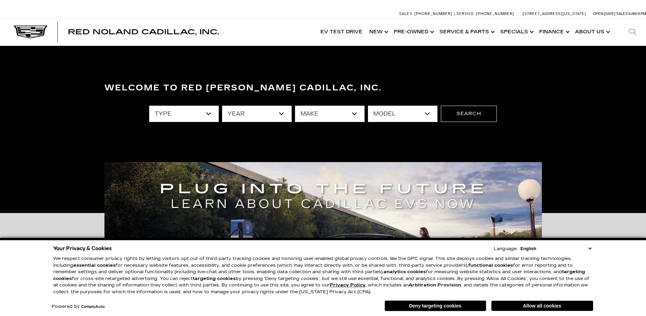  What do you see at coordinates (638, 14) in the screenshot?
I see `span: 9 AM-6 PM` at bounding box center [638, 14].